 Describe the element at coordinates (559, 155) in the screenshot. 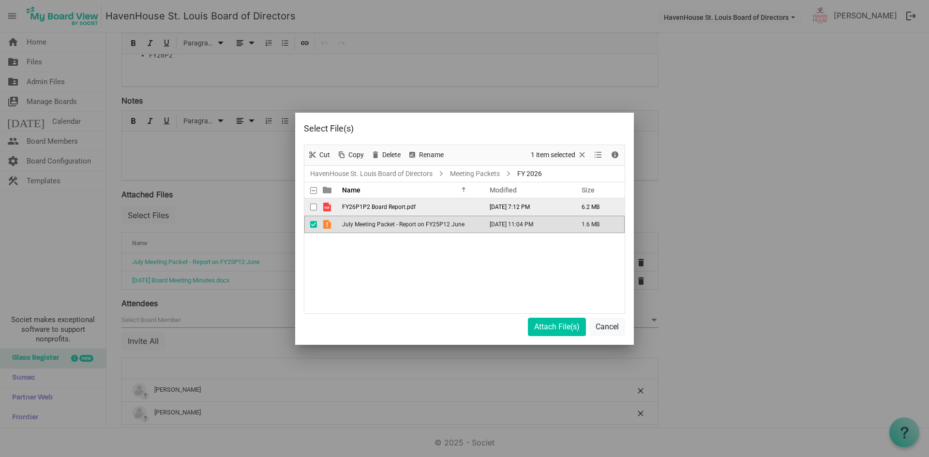

I see `button: Selection` at that location.